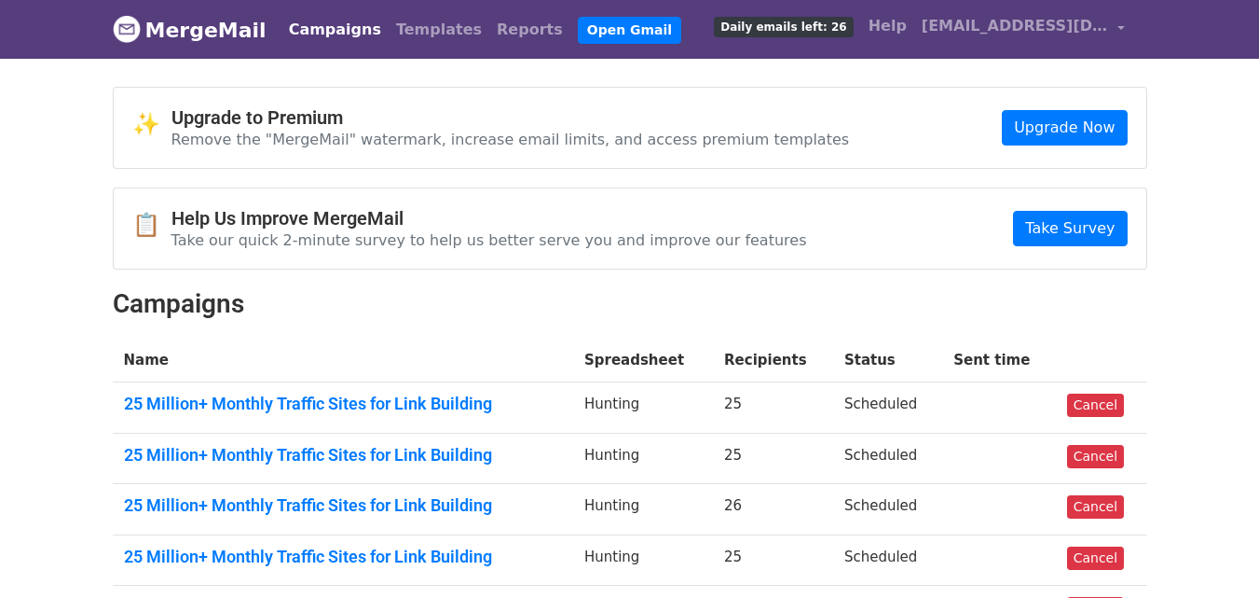  I want to click on th: Spreadsheet, so click(643, 360).